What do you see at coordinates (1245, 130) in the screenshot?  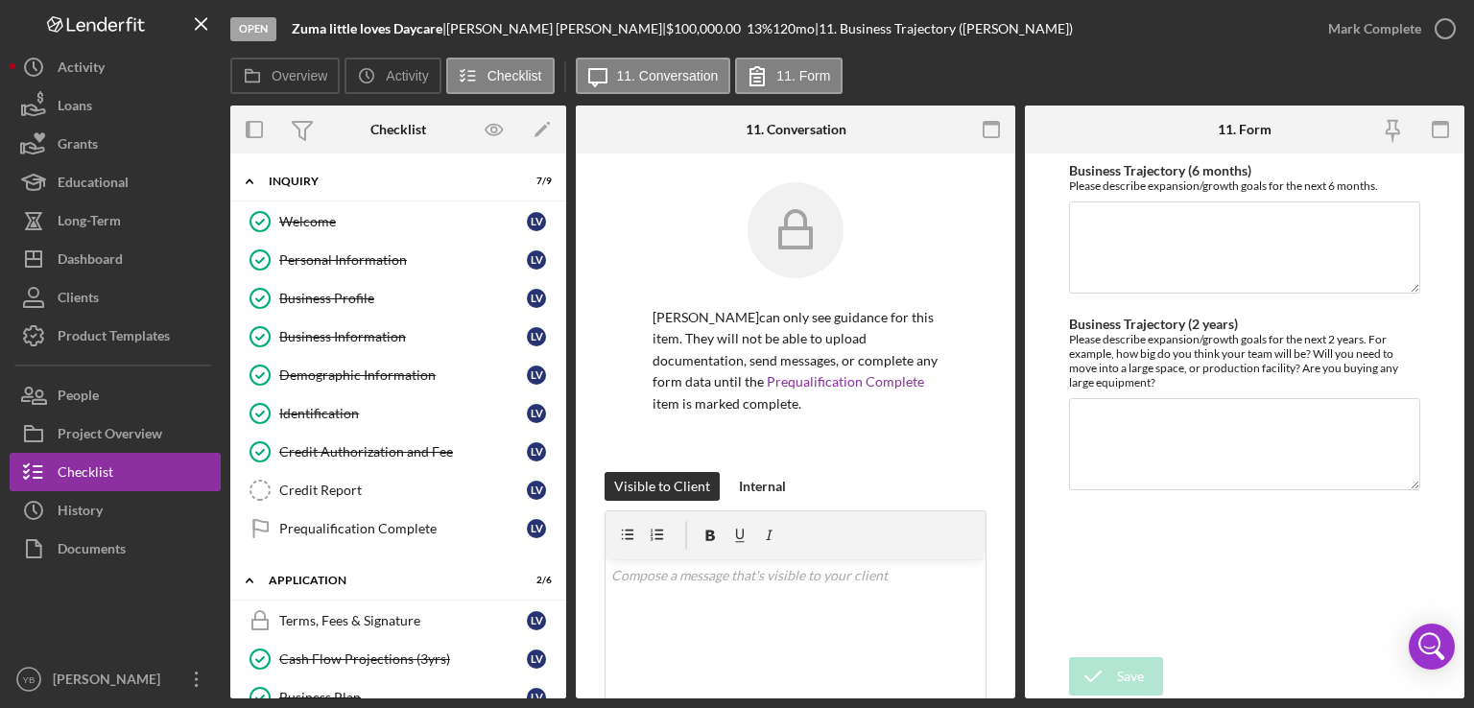 I see `div: 11. Form` at bounding box center [1245, 130].